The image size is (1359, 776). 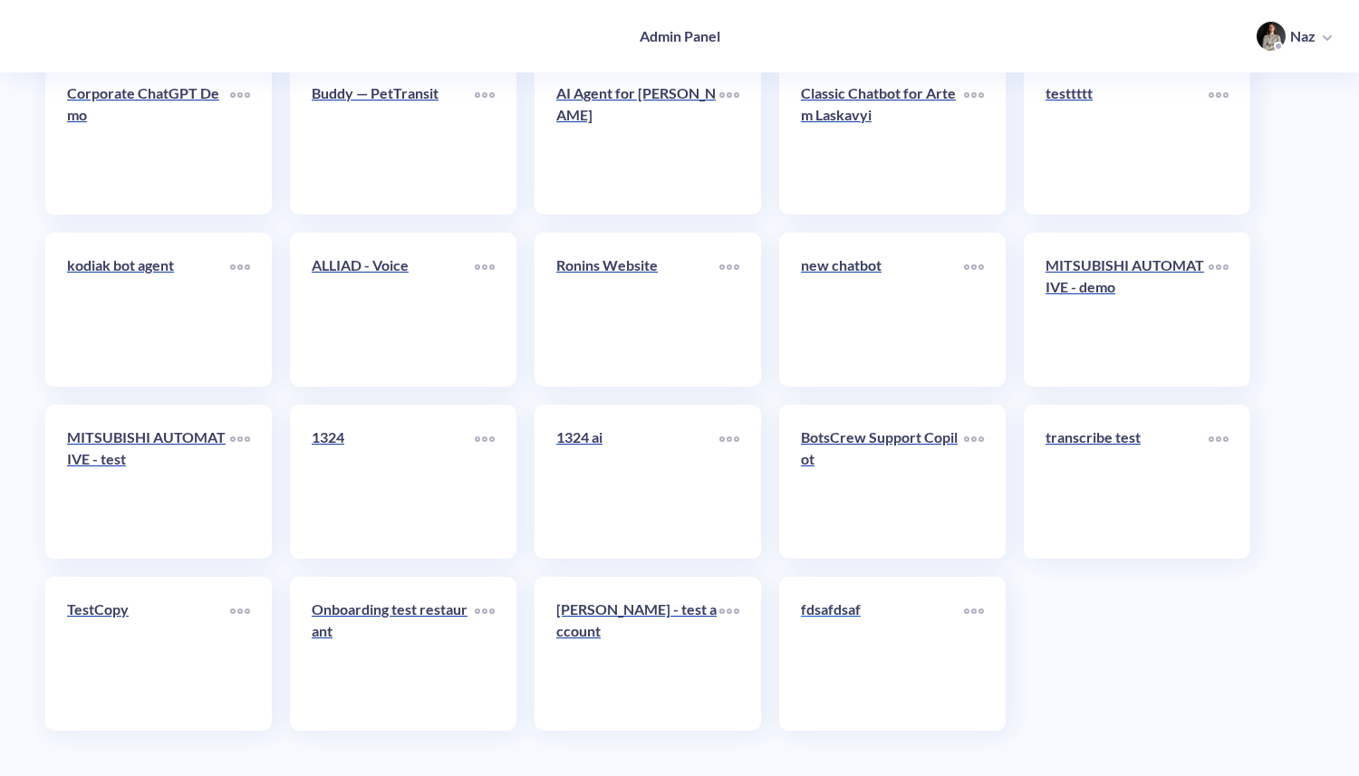 I want to click on a: 1324, so click(x=393, y=482).